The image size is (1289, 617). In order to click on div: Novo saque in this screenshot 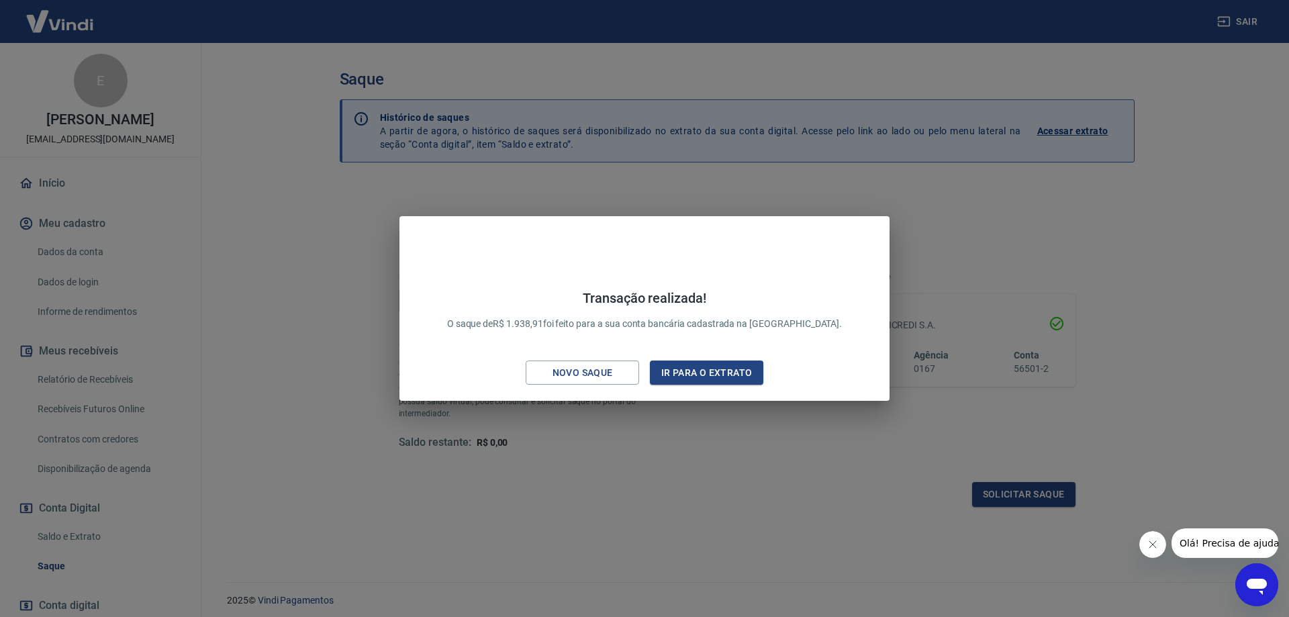, I will do `click(583, 373)`.